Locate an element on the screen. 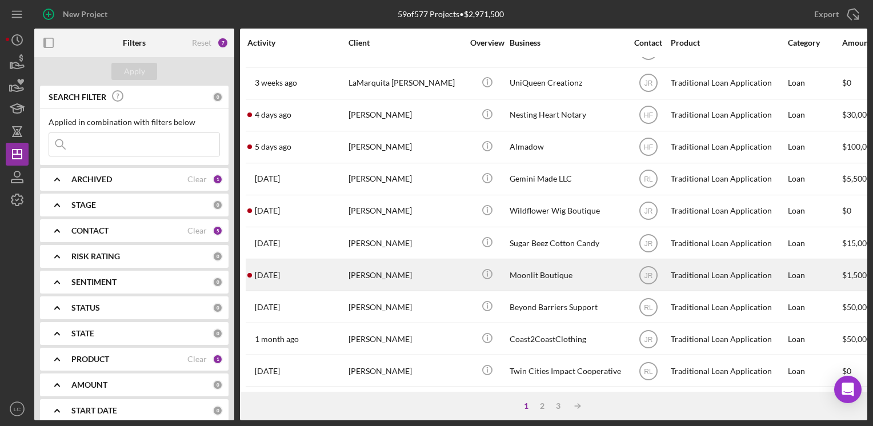 This screenshot has width=873, height=426. b: SEARCH FILTER is located at coordinates (77, 97).